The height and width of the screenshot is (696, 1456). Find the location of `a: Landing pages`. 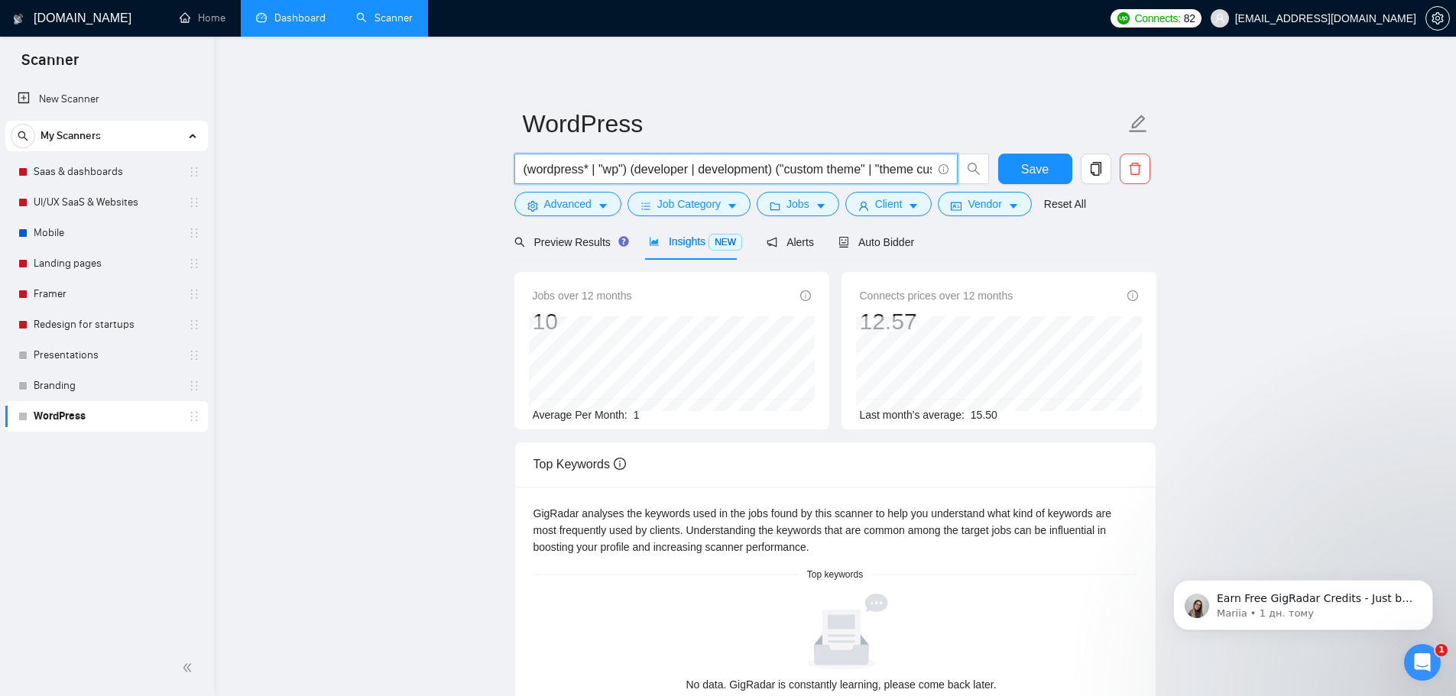

a: Landing pages is located at coordinates (106, 264).